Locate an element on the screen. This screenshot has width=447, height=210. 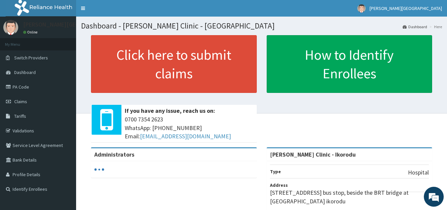
li: Here is located at coordinates (435, 26).